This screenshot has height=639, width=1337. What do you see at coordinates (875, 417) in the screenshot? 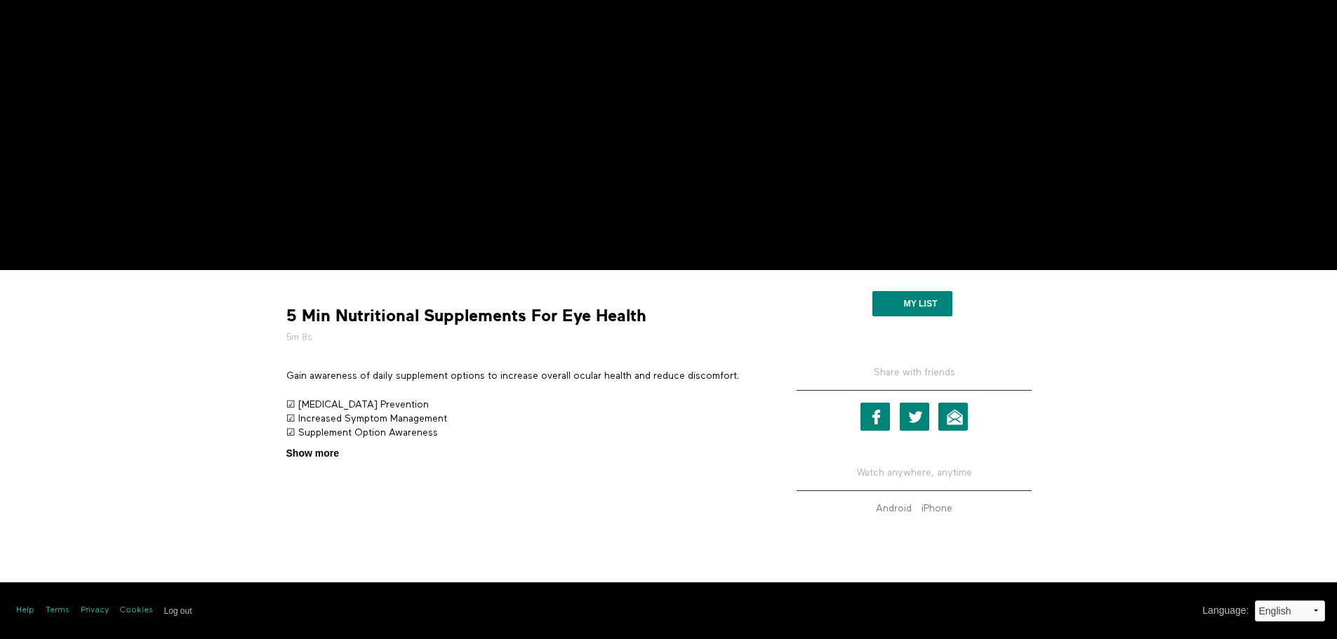
I see `a: Facebook` at bounding box center [875, 417].